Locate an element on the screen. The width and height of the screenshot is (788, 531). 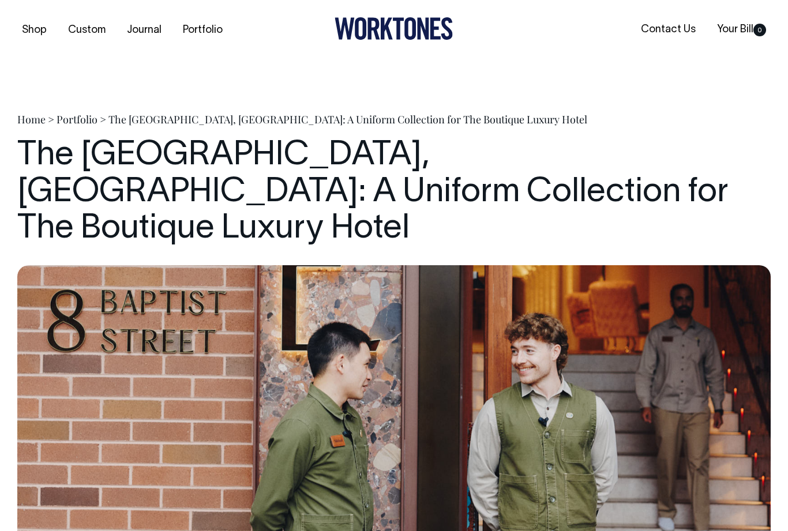
a: Shop is located at coordinates (34, 30).